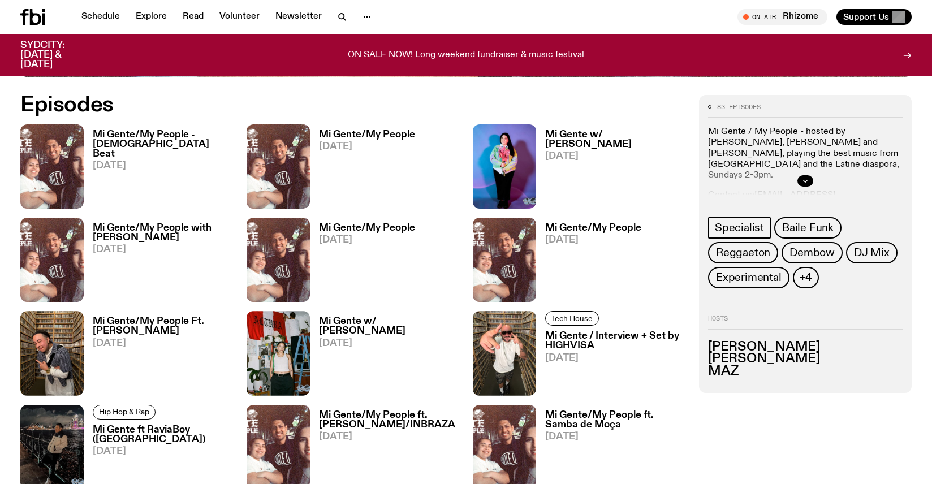  Describe the element at coordinates (806, 278) in the screenshot. I see `span: +4` at that location.